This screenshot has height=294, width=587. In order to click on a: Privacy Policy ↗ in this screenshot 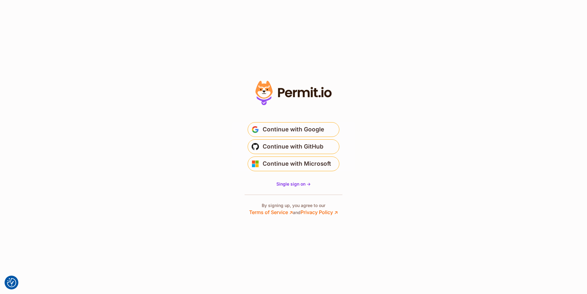, I will do `click(319, 212)`.